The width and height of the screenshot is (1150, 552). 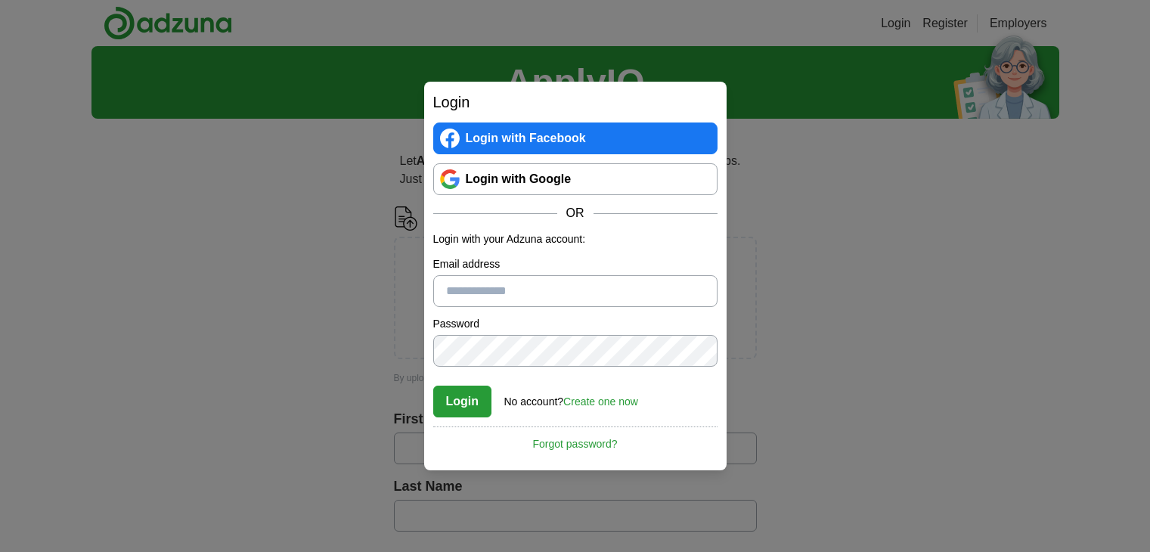 What do you see at coordinates (576, 264) in the screenshot?
I see `label: Email address` at bounding box center [576, 264].